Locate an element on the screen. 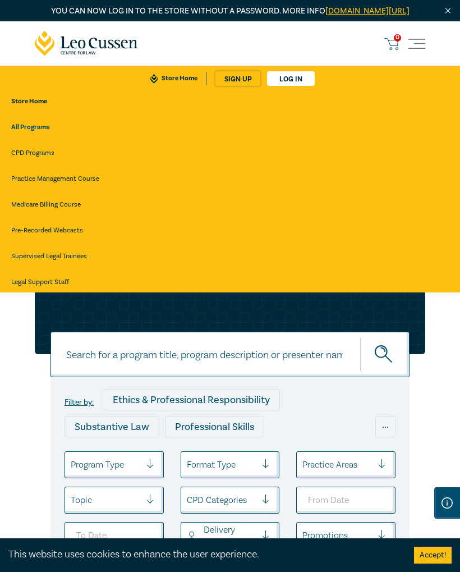 The height and width of the screenshot is (572, 460). div: Practice Management & Business Skills is located at coordinates (161, 453).